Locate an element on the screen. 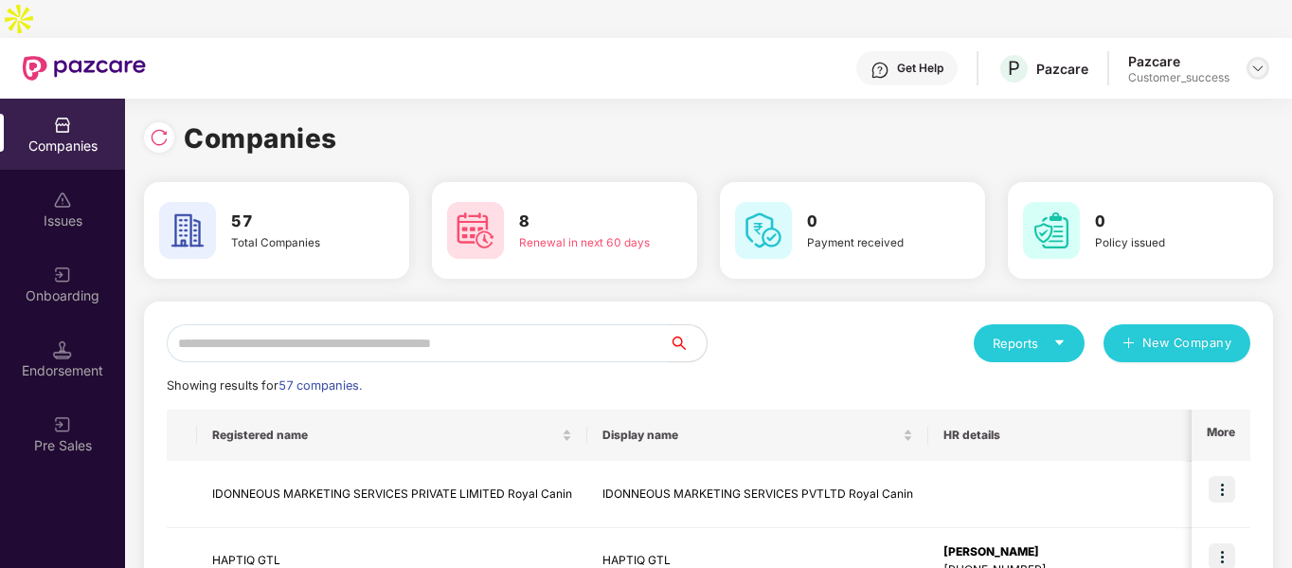  div: Customer_success is located at coordinates (1179, 78).